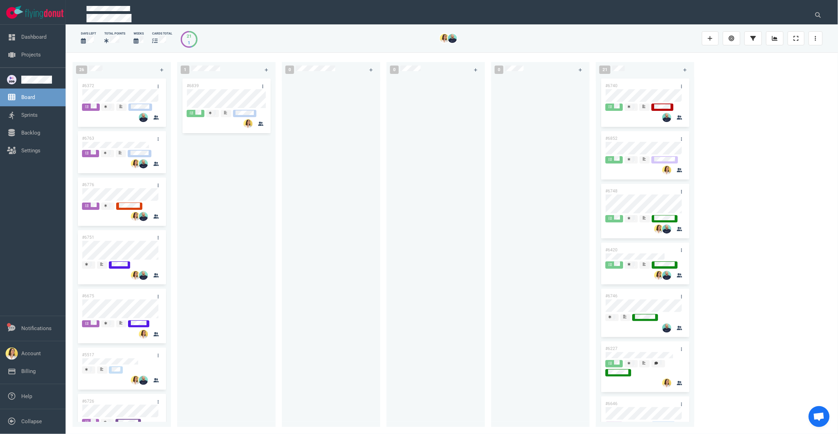 The width and height of the screenshot is (838, 434). I want to click on a: Board, so click(28, 97).